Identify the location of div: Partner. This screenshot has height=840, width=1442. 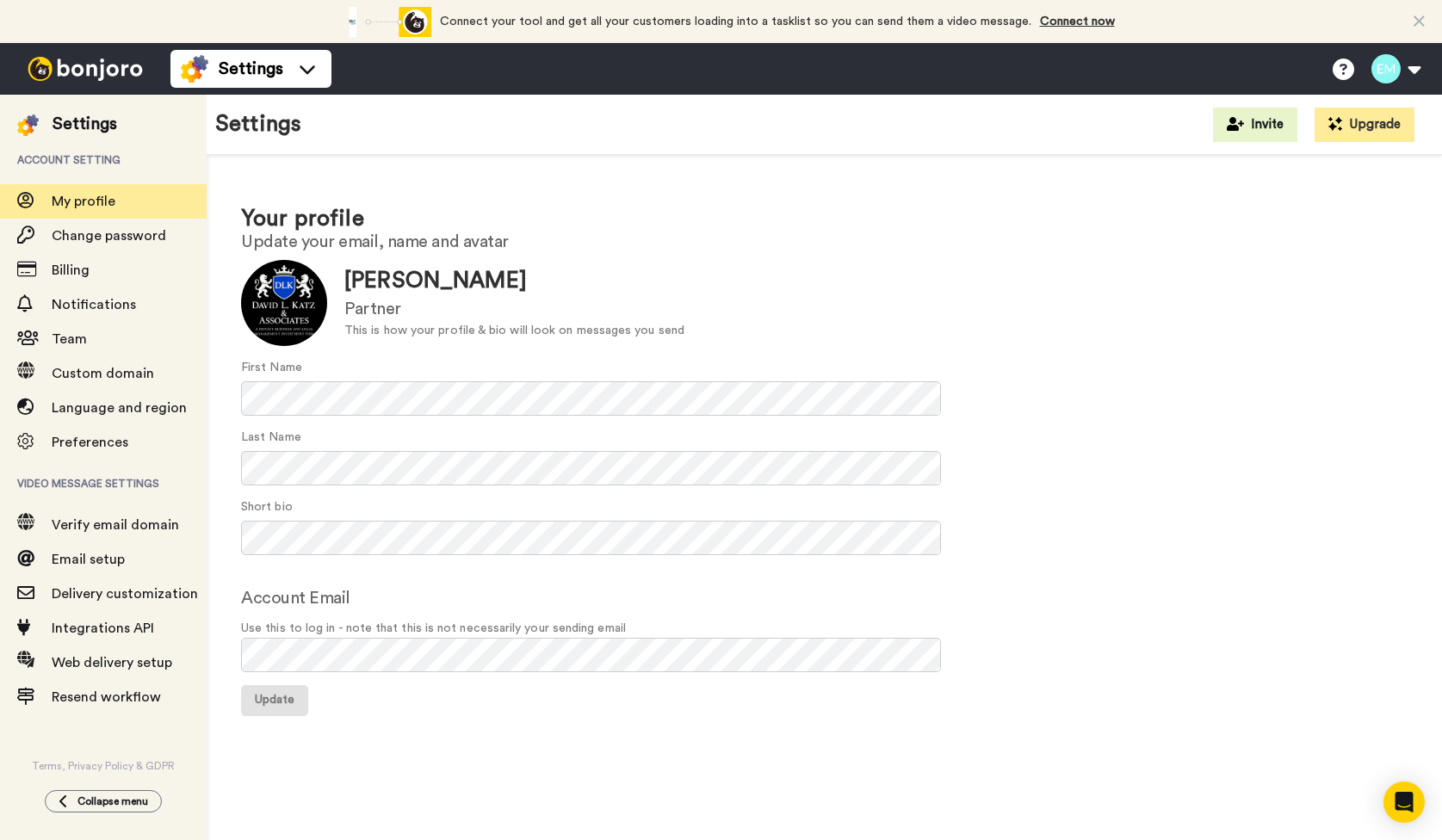
(514, 309).